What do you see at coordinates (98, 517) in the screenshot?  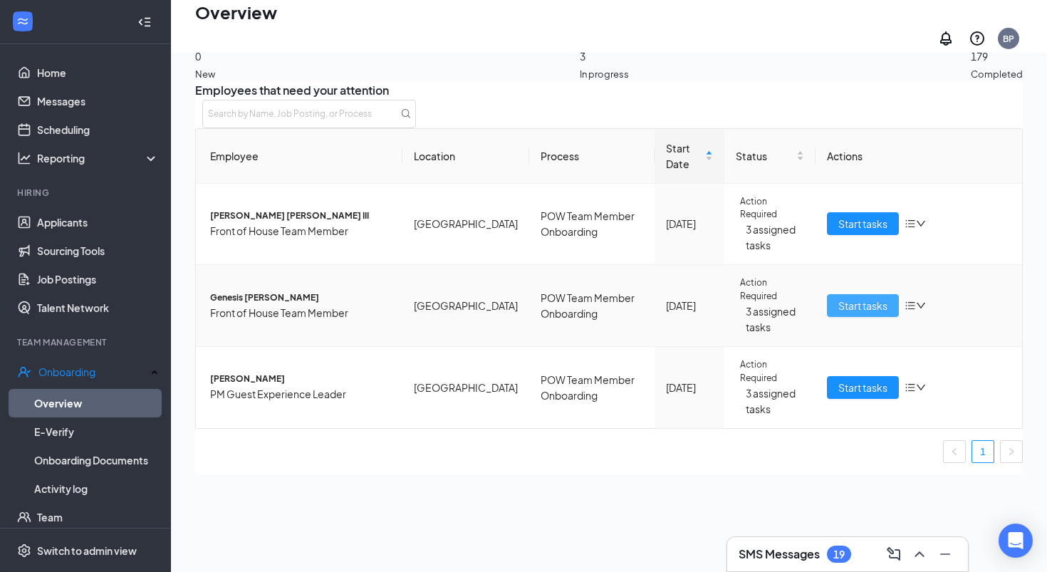 I see `a: Team` at bounding box center [98, 517].